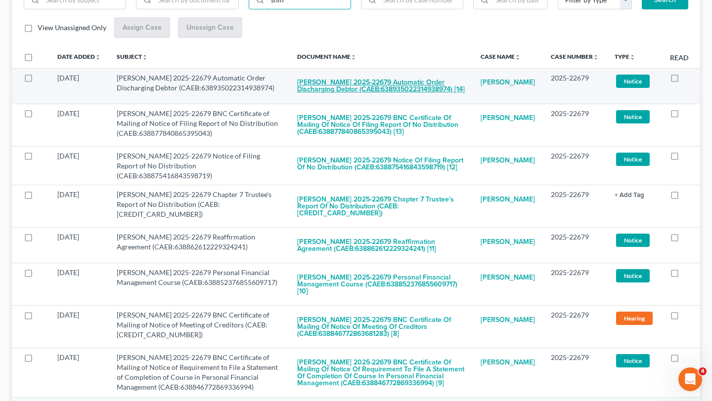  Describe the element at coordinates (703, 372) in the screenshot. I see `span: 4` at that location.